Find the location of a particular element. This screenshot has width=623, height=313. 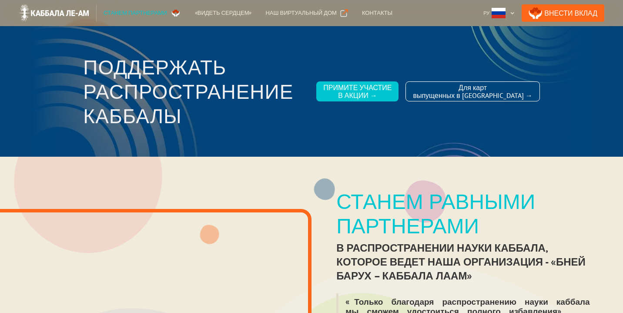

div: в распространении науки каббала, которое ведет наша организация - «Бней Барух – Каббала лаАм» is located at coordinates (467, 262).